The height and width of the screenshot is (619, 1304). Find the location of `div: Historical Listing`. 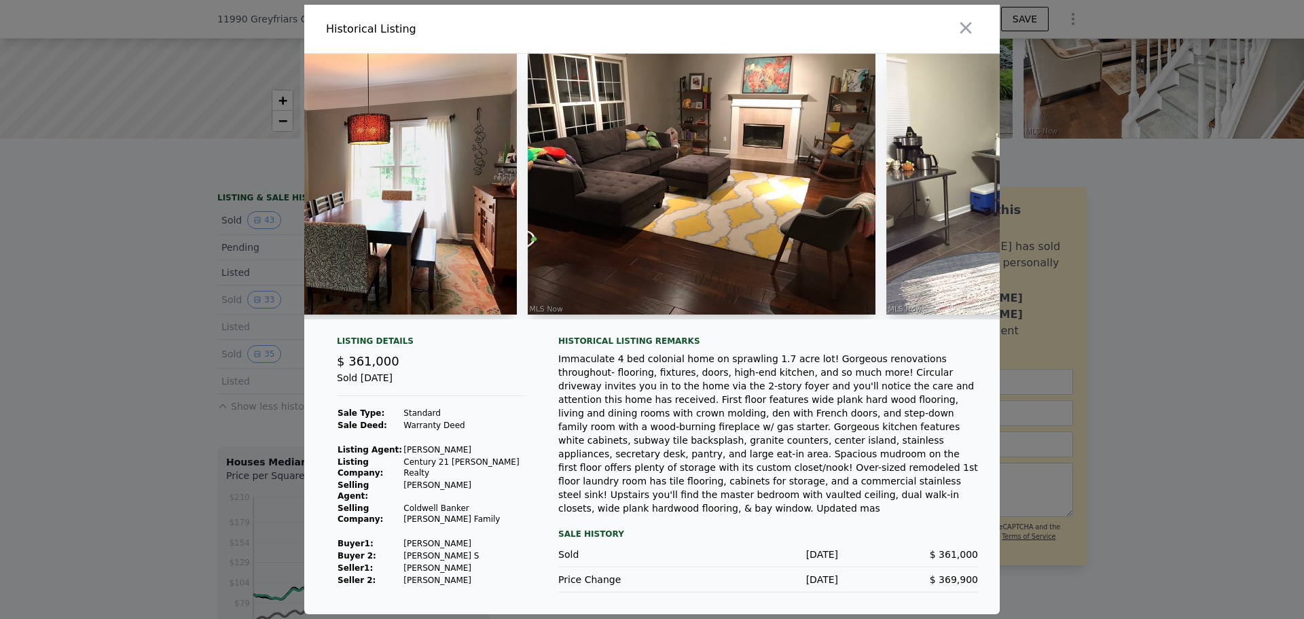

div: Historical Listing is located at coordinates (486, 29).